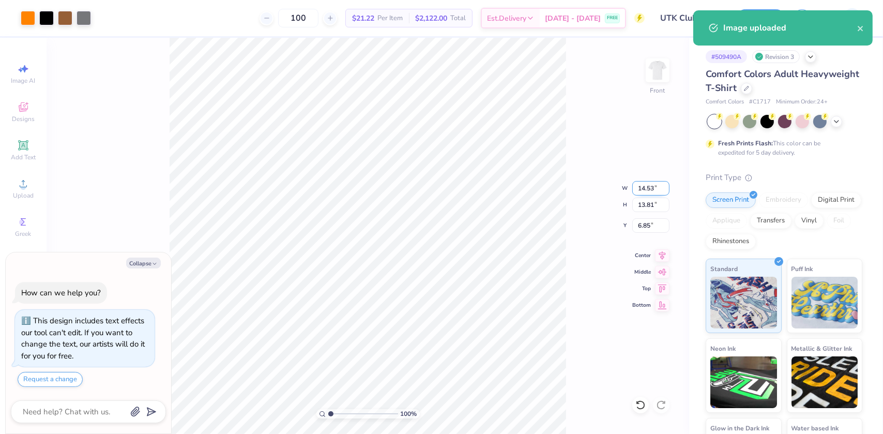  Describe the element at coordinates (838, 221) in the screenshot. I see `div: Foil` at that location.